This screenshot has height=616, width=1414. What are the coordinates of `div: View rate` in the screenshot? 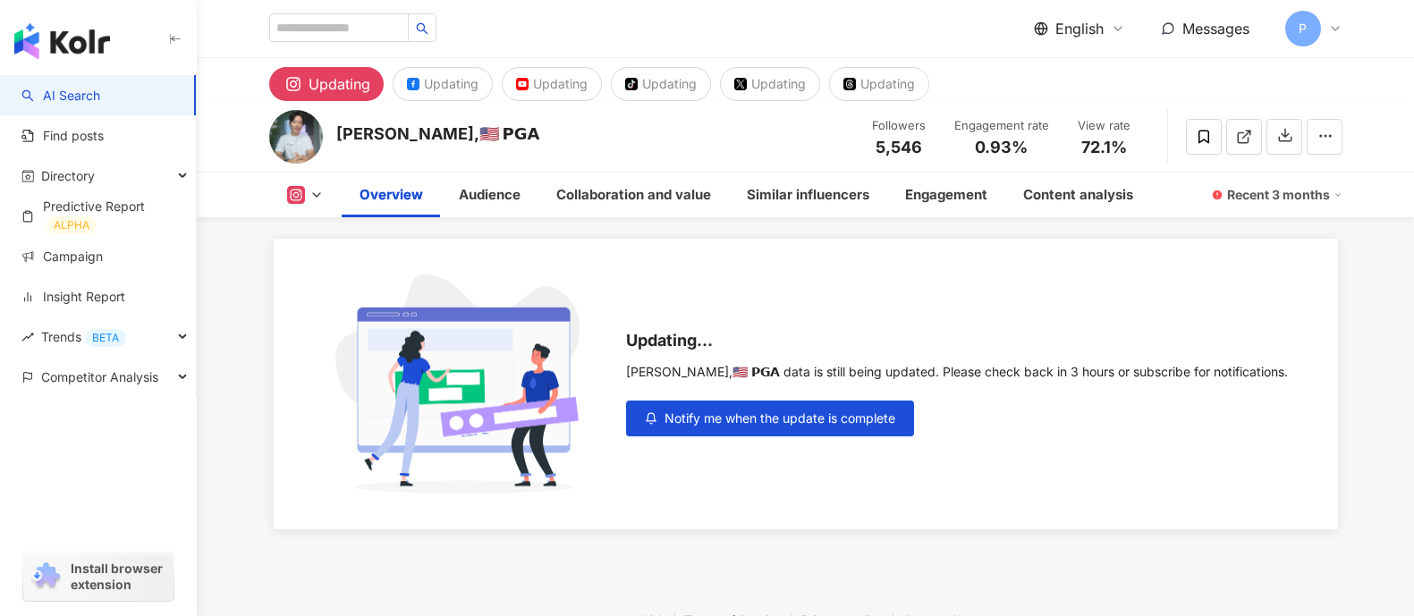 It's located at (1104, 126).